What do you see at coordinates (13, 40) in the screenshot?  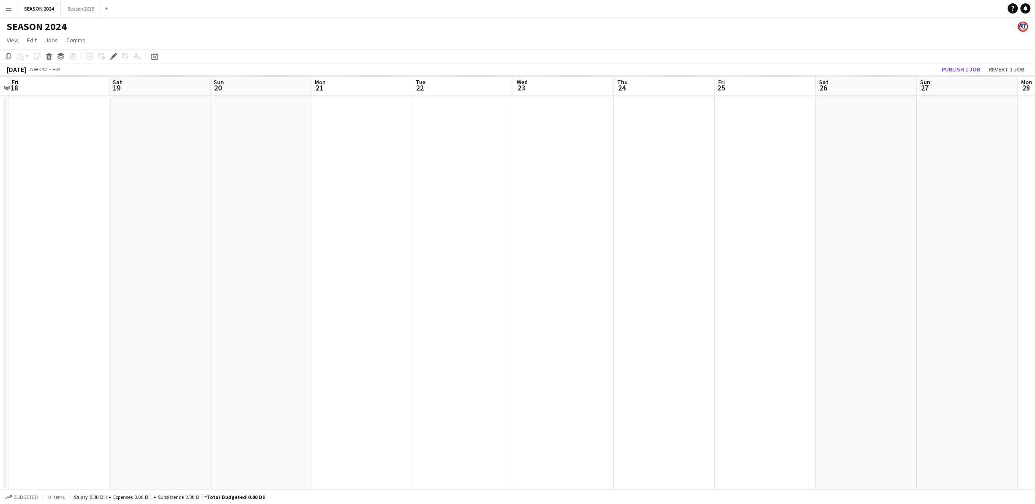 I see `span: View` at bounding box center [13, 40].